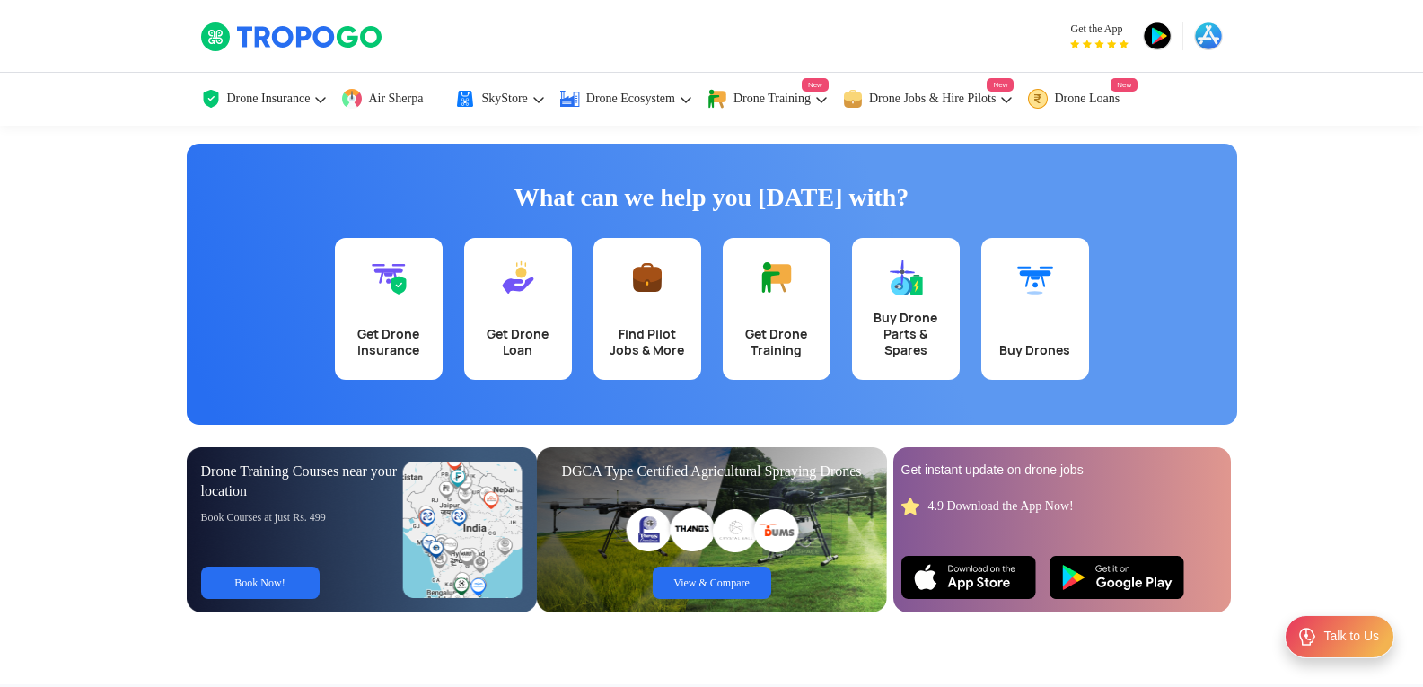 The height and width of the screenshot is (687, 1423). I want to click on a: Drone Insurance, so click(264, 99).